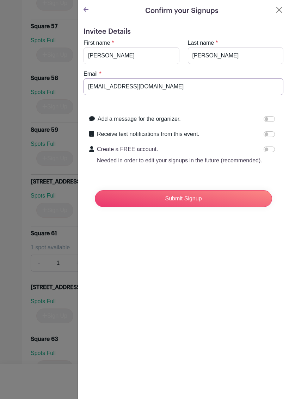  I want to click on p: Create a FREE account., so click(179, 149).